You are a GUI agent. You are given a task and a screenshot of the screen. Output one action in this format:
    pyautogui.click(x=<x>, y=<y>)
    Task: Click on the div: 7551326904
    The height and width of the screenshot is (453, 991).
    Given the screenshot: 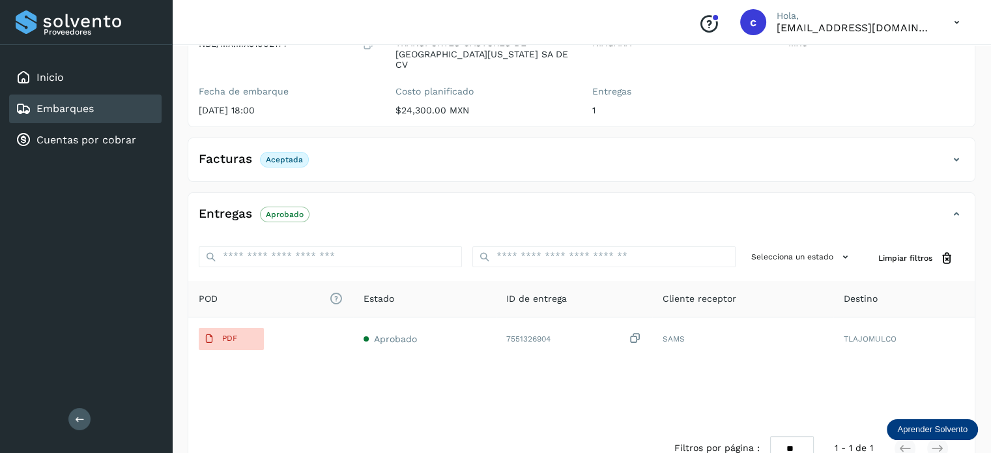 What is the action you would take?
    pyautogui.click(x=574, y=338)
    